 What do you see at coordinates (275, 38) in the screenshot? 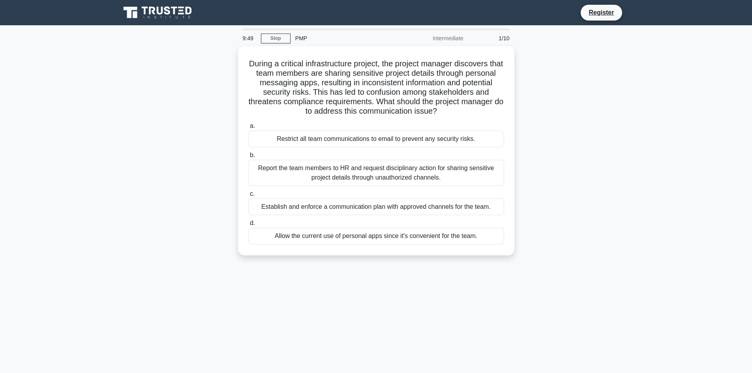
I see `a: Stop` at bounding box center [275, 38].